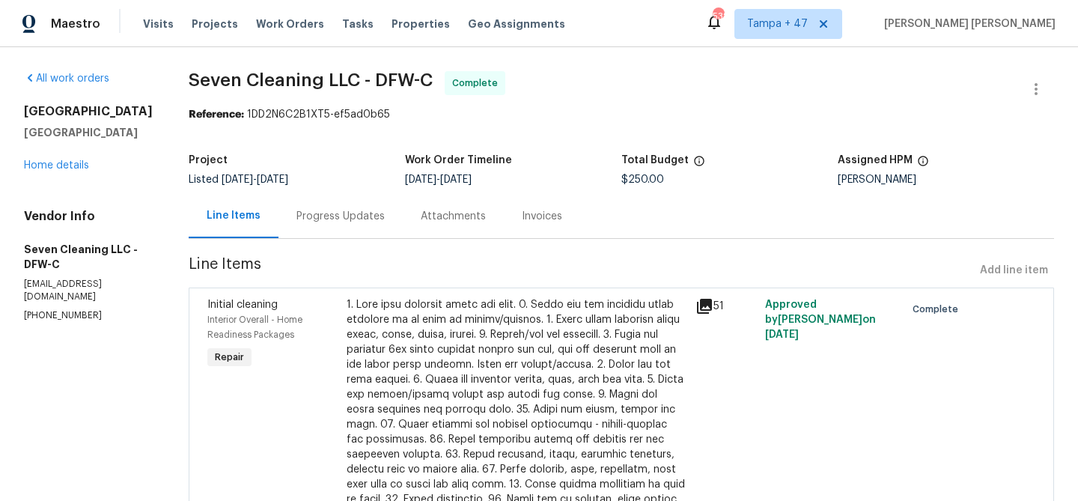 Image resolution: width=1078 pixels, height=501 pixels. What do you see at coordinates (718, 16) in the screenshot?
I see `div: 532` at bounding box center [718, 16].